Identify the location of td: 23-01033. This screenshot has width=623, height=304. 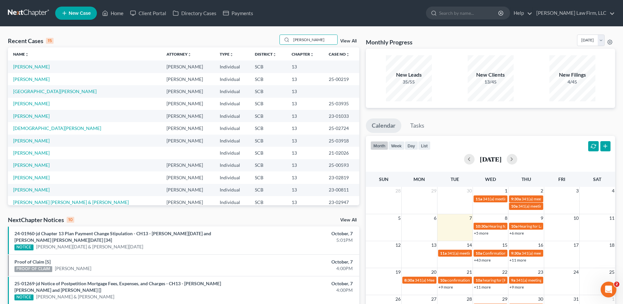
(341, 116).